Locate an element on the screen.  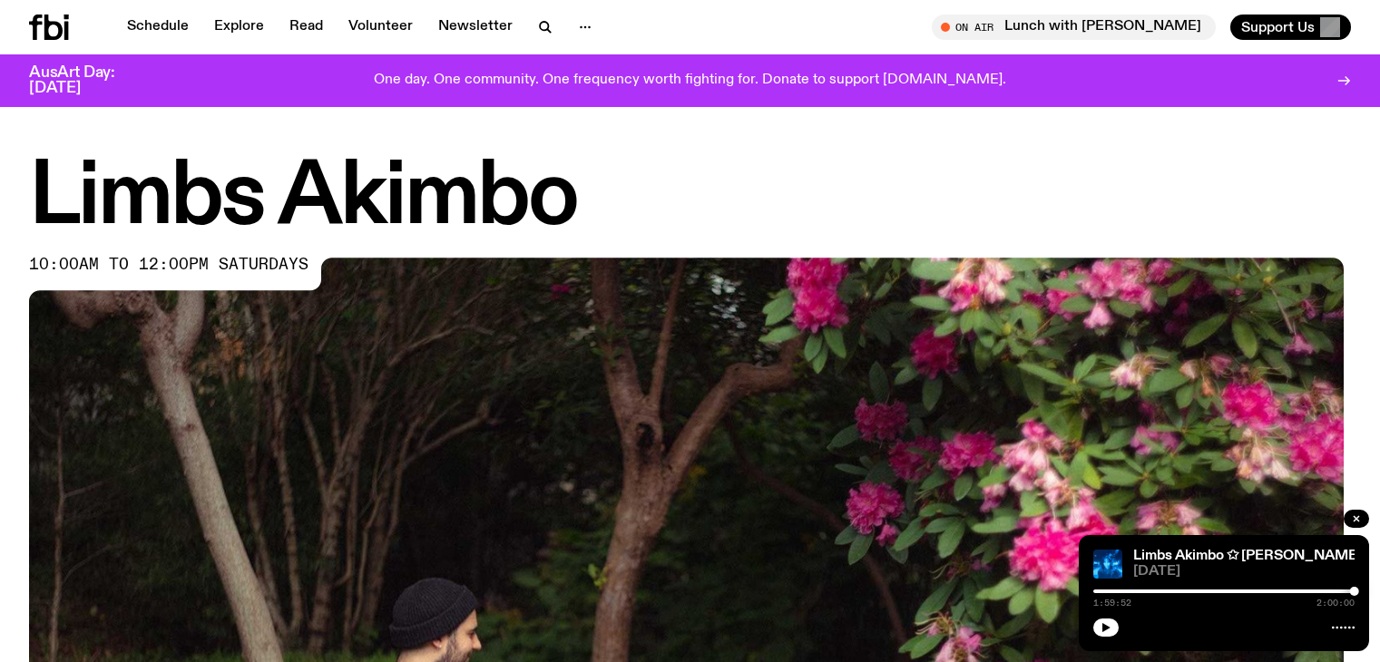
a: Explore is located at coordinates (239, 27).